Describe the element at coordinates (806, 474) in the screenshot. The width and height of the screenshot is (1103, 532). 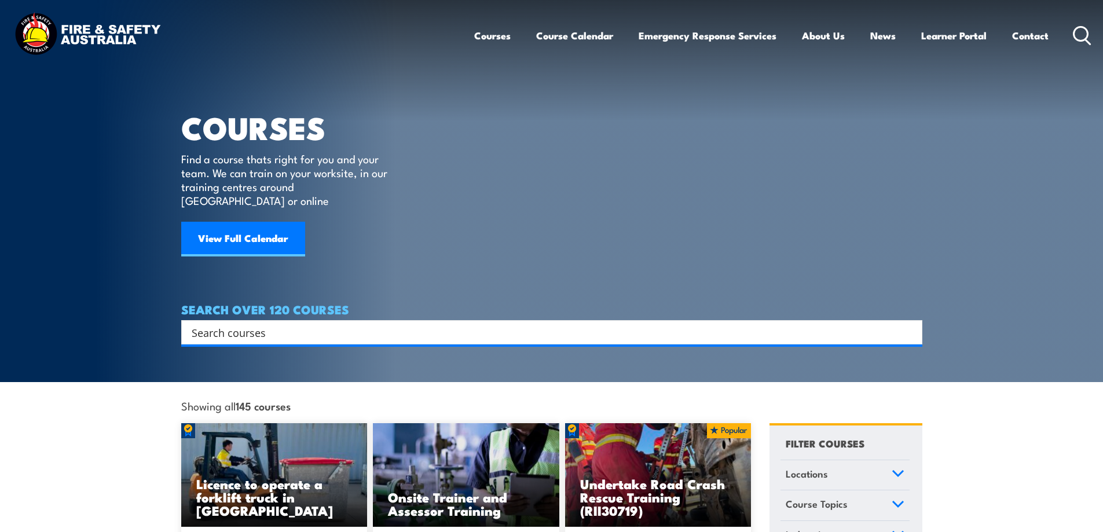
I see `span: Locations` at that location.